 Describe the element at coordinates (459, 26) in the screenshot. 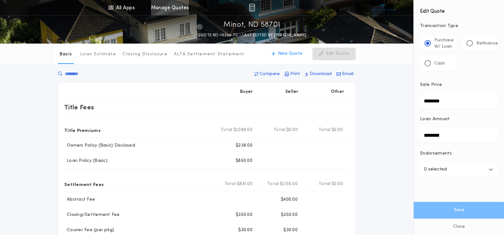

I see `p: Transaction Type` at that location.